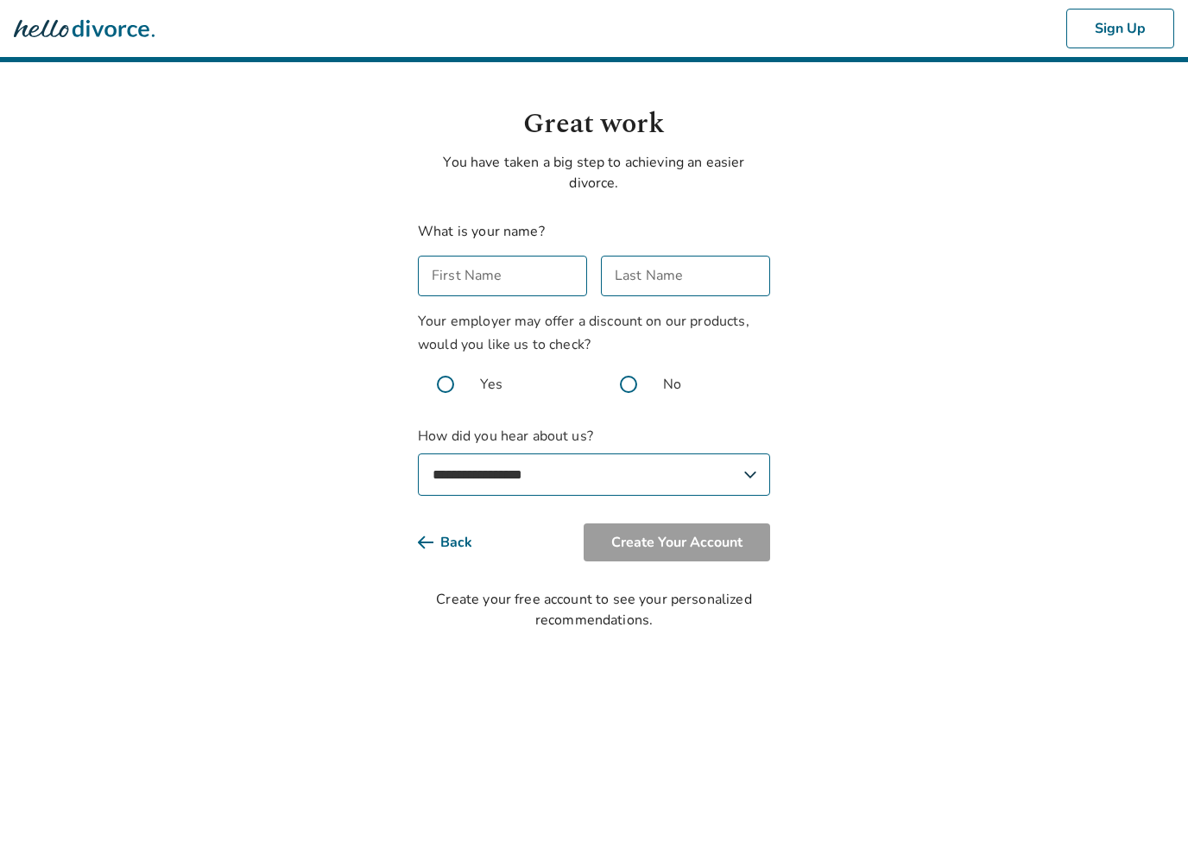 This screenshot has width=1188, height=849. Describe the element at coordinates (1120, 29) in the screenshot. I see `button: Sign Up` at that location.